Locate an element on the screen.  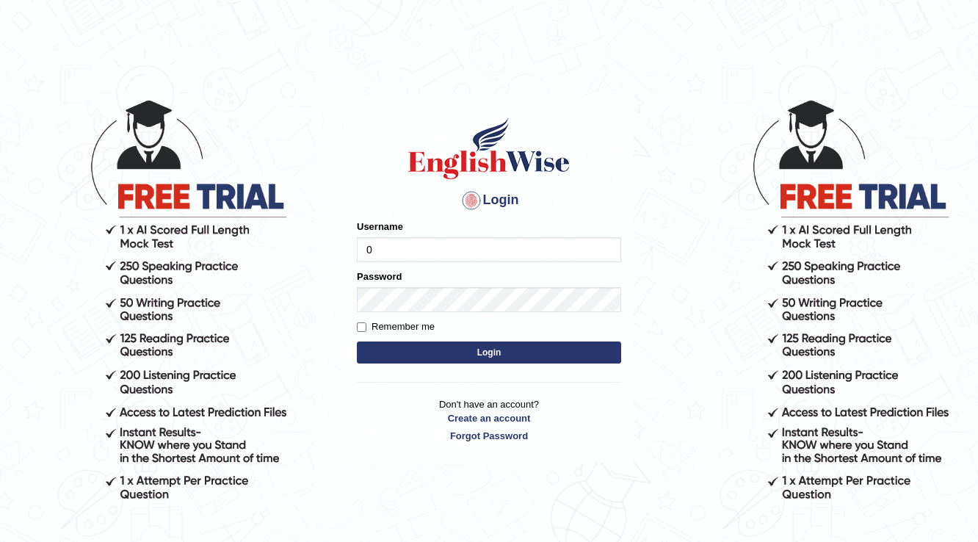
label: Password is located at coordinates (379, 276).